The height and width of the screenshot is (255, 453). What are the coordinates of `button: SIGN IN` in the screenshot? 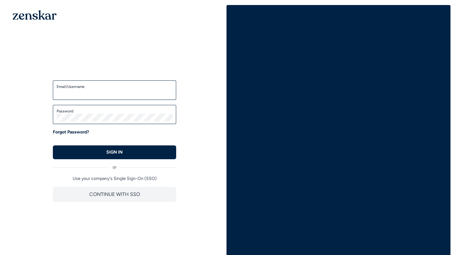 It's located at (114, 152).